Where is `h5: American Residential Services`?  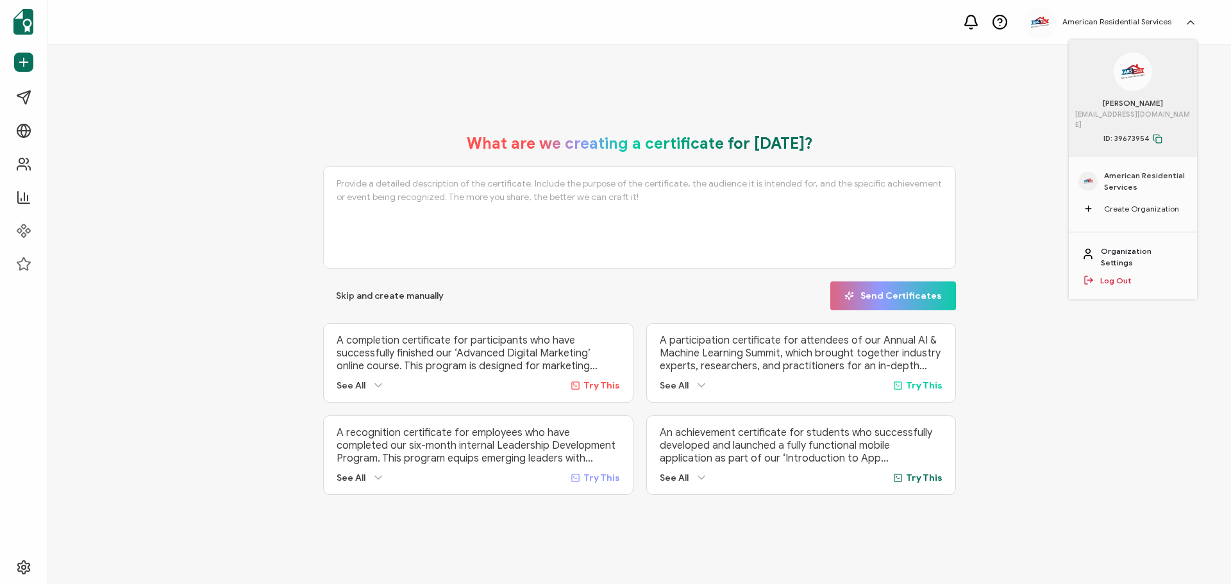
h5: American Residential Services is located at coordinates (1117, 22).